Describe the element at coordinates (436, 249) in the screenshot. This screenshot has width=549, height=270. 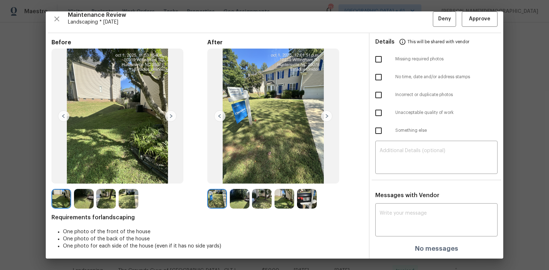
I see `h4: No messages` at that location.